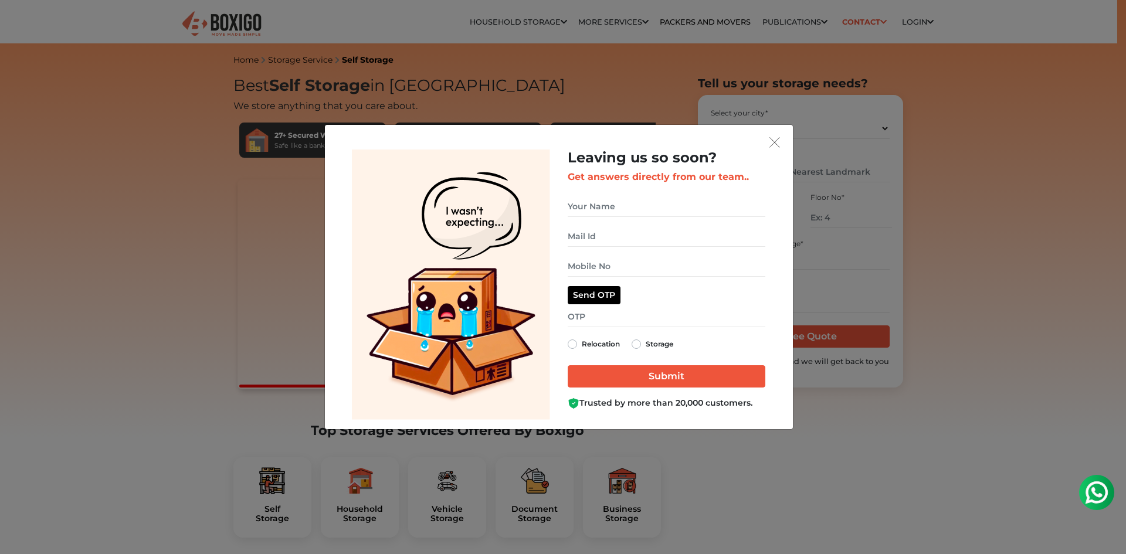  What do you see at coordinates (574, 403) in the screenshot?
I see `img: Boxigo Customer Shield` at bounding box center [574, 403].